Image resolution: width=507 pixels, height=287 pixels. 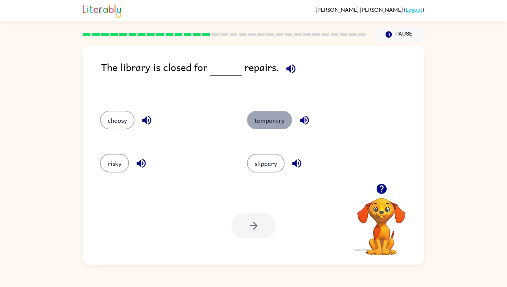 What do you see at coordinates (414, 9) in the screenshot?
I see `a: Logout` at bounding box center [414, 9].